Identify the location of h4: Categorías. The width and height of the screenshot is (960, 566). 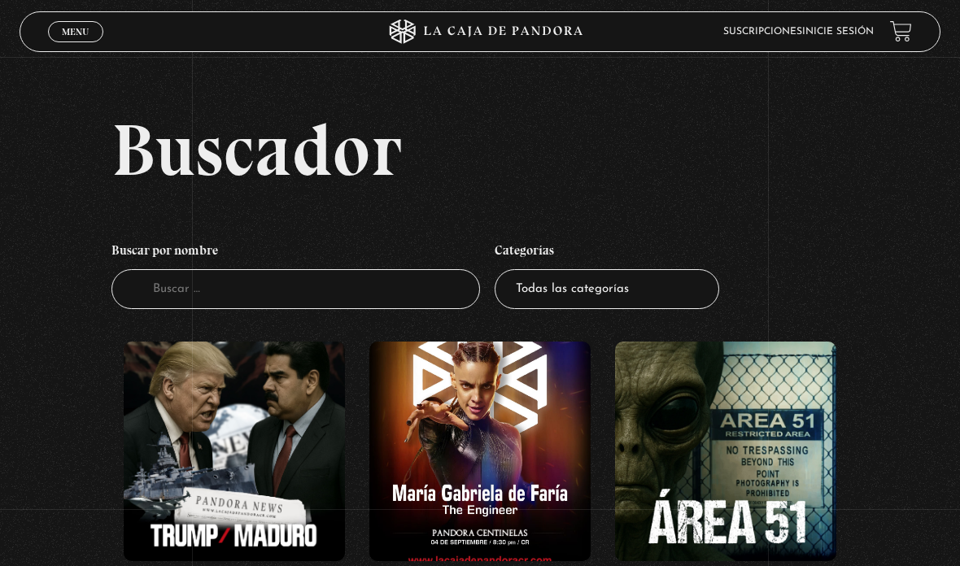
(607, 252).